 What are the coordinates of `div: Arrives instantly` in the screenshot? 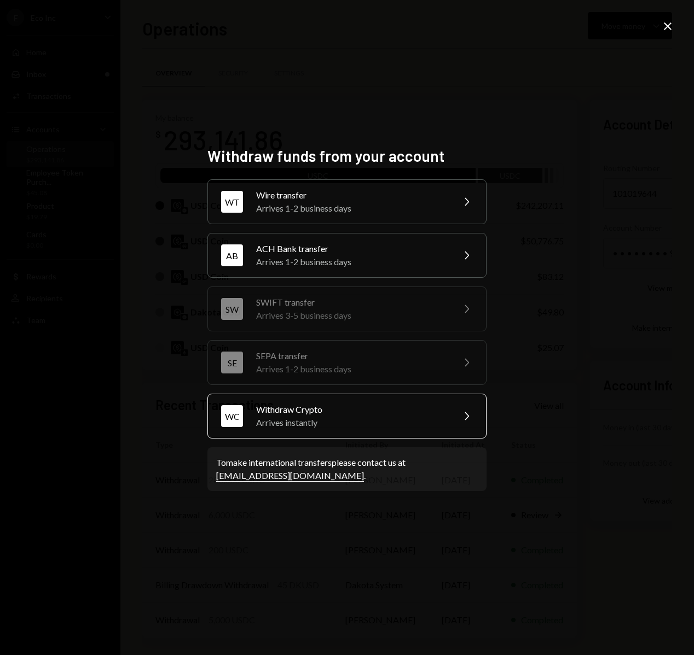 It's located at (351, 423).